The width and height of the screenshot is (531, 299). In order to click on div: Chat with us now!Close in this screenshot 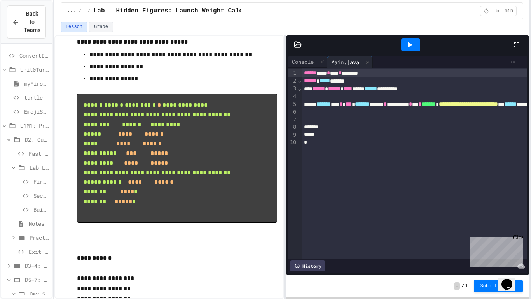, I will do `click(28, 26)`.